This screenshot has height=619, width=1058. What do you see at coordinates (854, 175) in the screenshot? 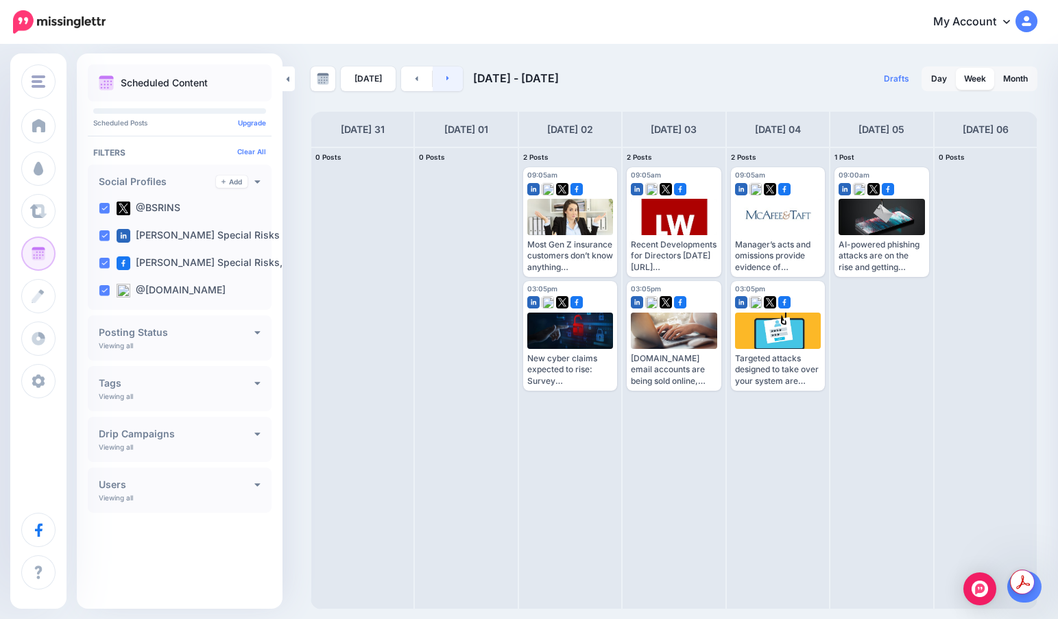
I see `span: 09:00am` at bounding box center [854, 175].